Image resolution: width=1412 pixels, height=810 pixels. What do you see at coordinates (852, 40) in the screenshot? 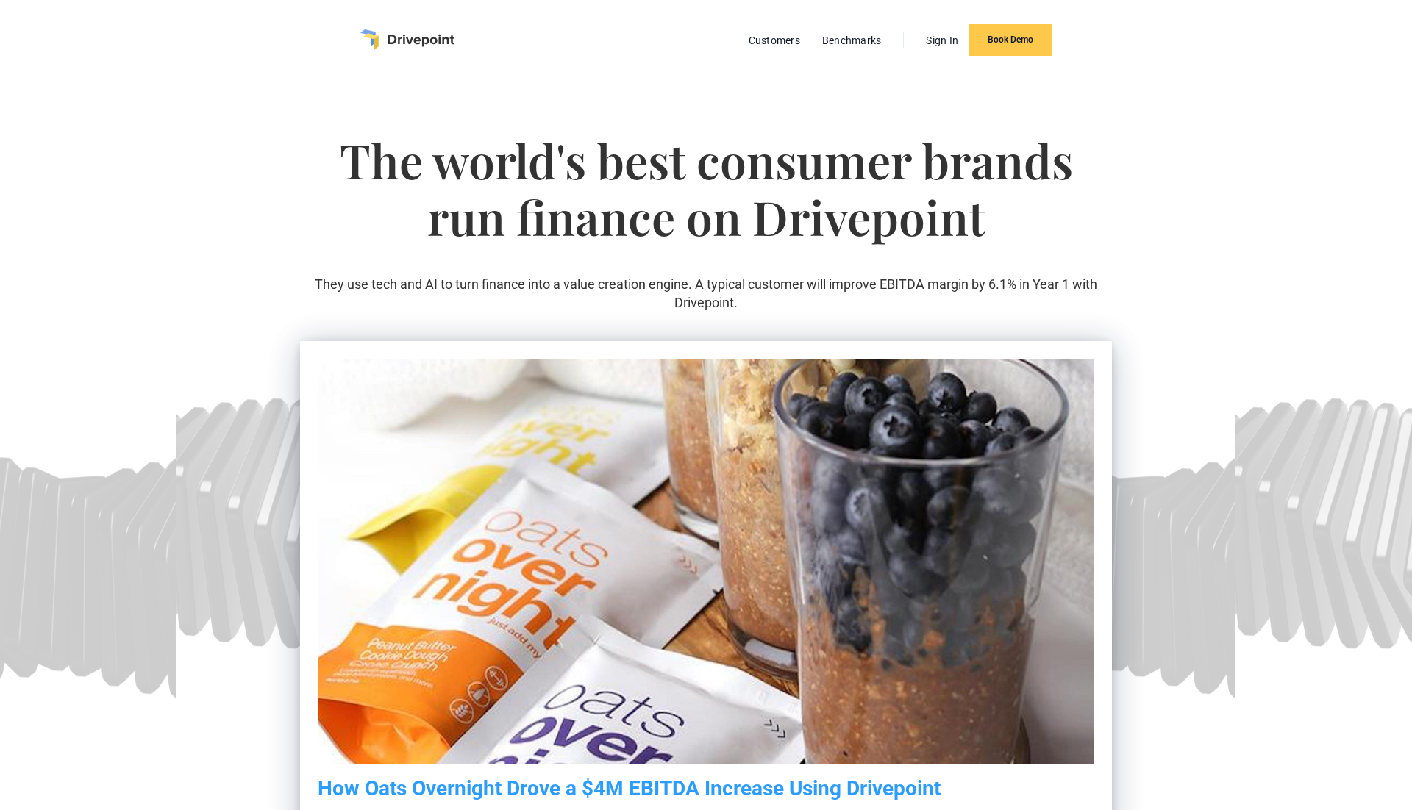
I see `a: Benchmarks` at bounding box center [852, 40].